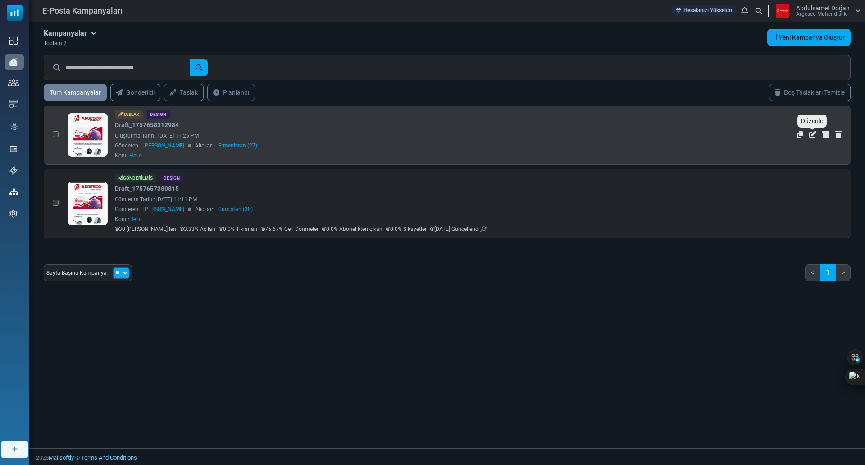  Describe the element at coordinates (822, 14) in the screenshot. I see `span: Argesco Mühendislik` at that location.